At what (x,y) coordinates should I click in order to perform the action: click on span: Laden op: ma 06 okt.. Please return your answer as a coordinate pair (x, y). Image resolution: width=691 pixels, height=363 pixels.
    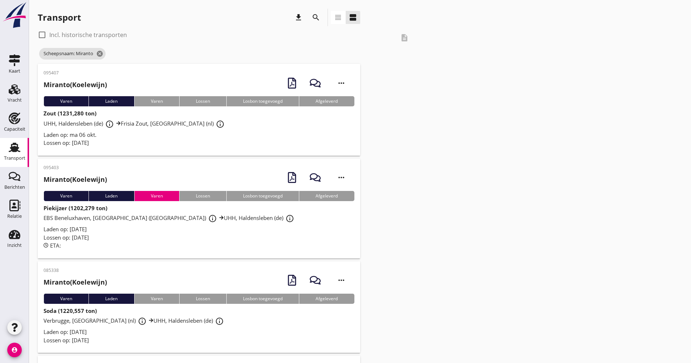
    Looking at the image, I should click on (70, 135).